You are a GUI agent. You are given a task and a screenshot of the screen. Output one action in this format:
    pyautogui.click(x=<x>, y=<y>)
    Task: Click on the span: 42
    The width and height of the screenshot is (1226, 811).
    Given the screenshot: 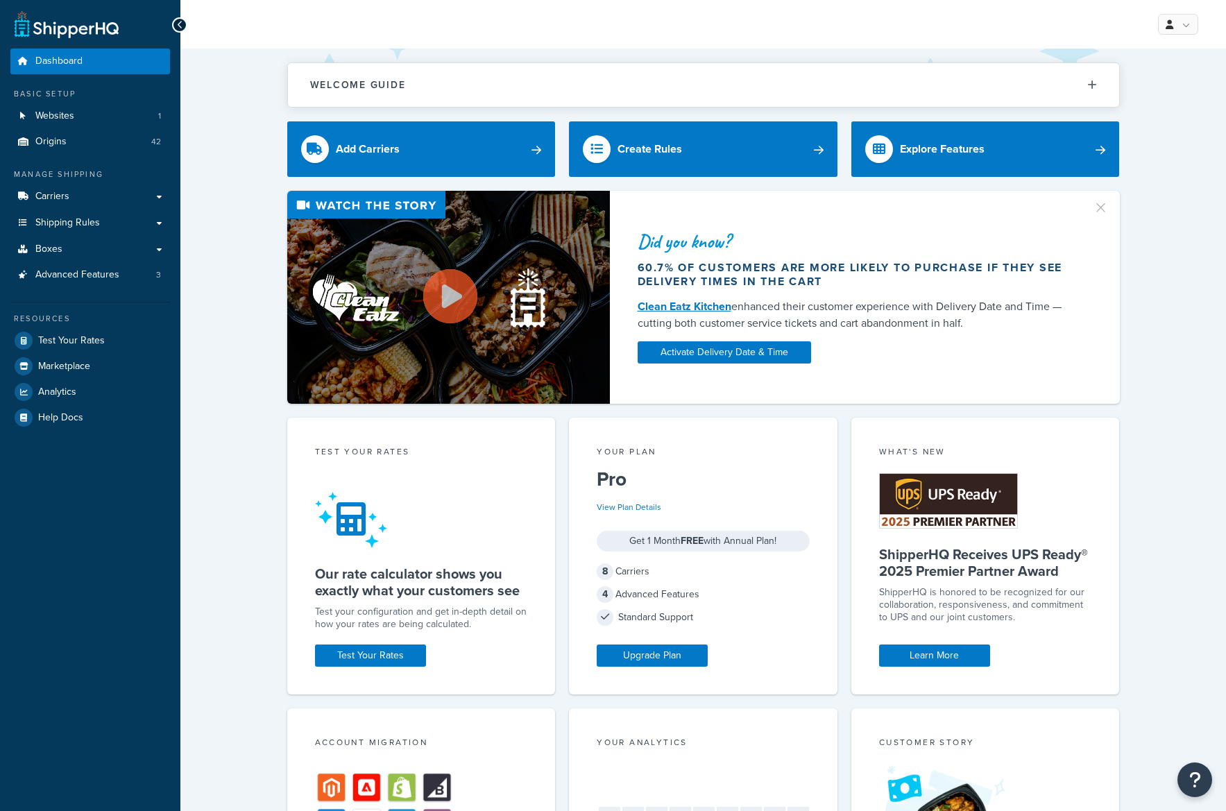 What is the action you would take?
    pyautogui.click(x=156, y=142)
    